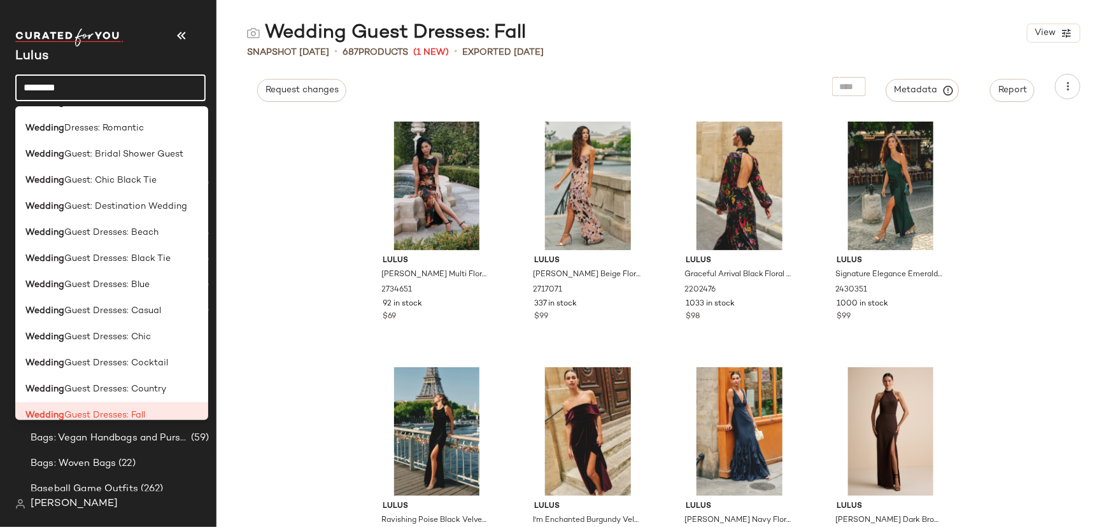 This screenshot has height=527, width=1111. I want to click on img: 13111961_2717071.jpg, so click(588, 186).